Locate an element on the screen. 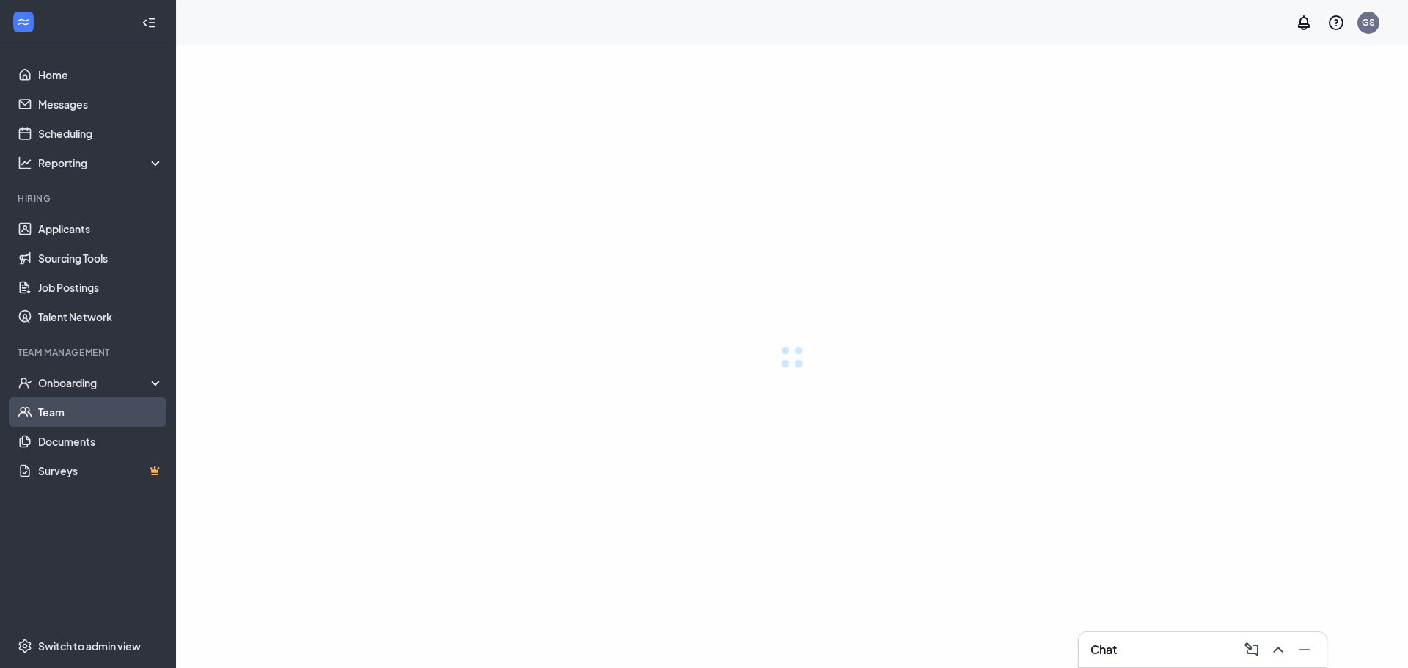 This screenshot has height=668, width=1408. h3: Chat is located at coordinates (1104, 650).